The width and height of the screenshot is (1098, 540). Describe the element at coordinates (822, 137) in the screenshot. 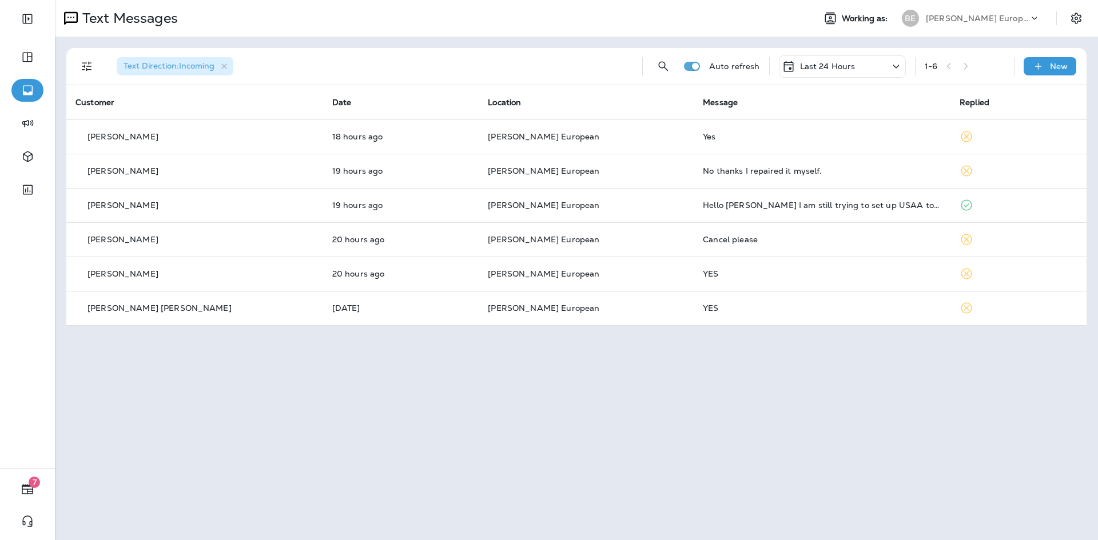

I see `div: Yes` at that location.